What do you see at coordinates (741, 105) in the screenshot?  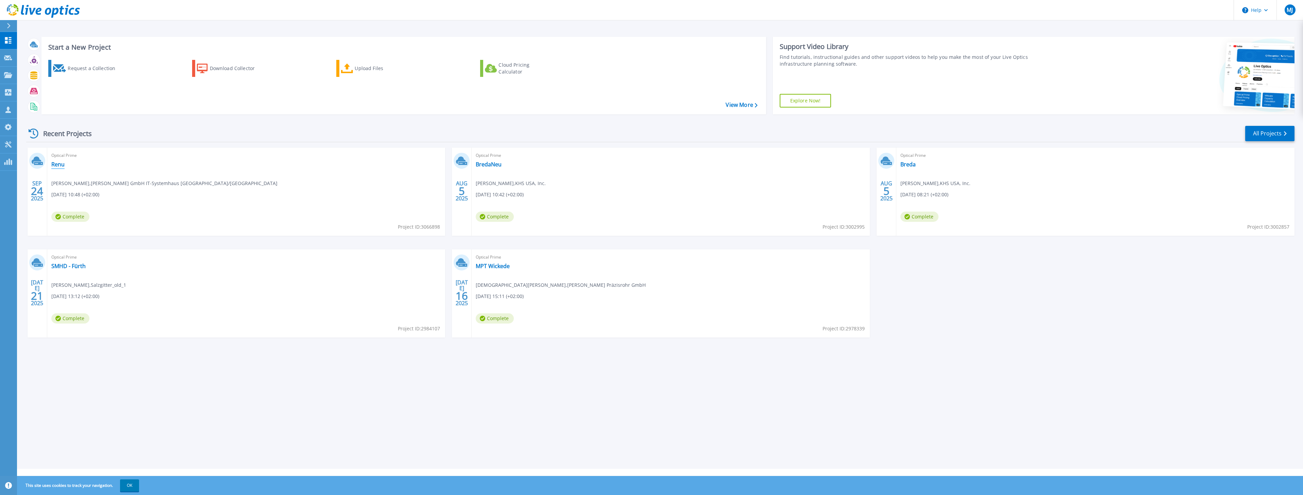 I see `a: View More` at bounding box center [741, 105].